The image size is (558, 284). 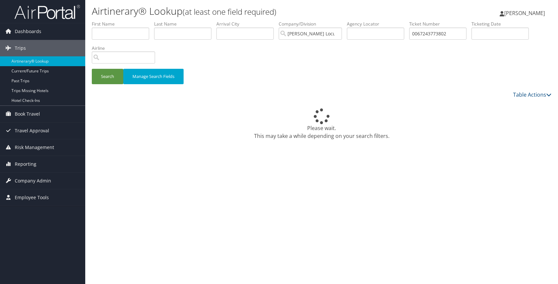 I want to click on small: (at least one field required), so click(x=229, y=11).